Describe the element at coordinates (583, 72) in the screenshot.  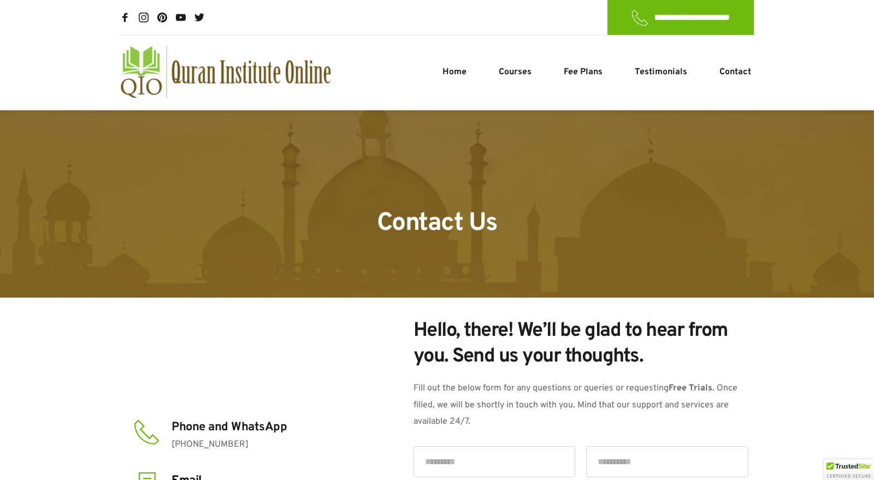
I see `span: Fee Plans` at that location.